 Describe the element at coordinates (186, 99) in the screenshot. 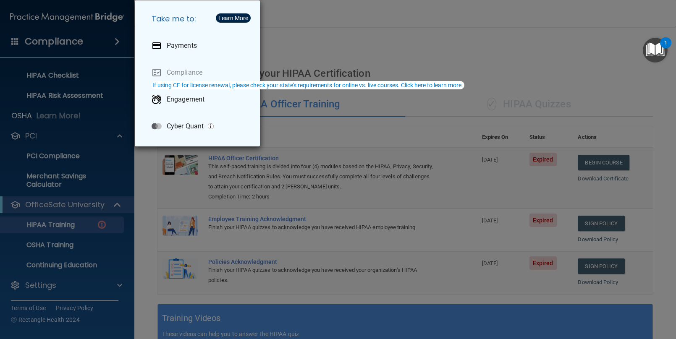

I see `p: Engagement` at that location.